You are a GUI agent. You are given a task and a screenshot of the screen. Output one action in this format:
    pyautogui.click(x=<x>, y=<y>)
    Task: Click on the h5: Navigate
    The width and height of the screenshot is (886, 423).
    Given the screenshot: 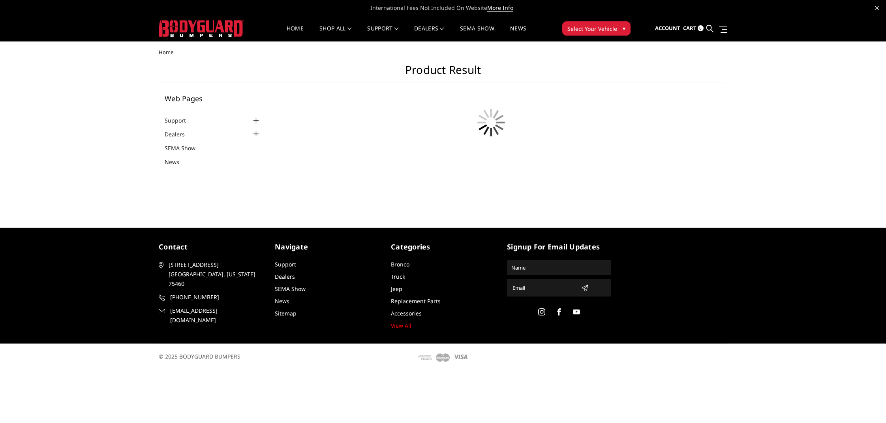 What is the action you would take?
    pyautogui.click(x=327, y=246)
    